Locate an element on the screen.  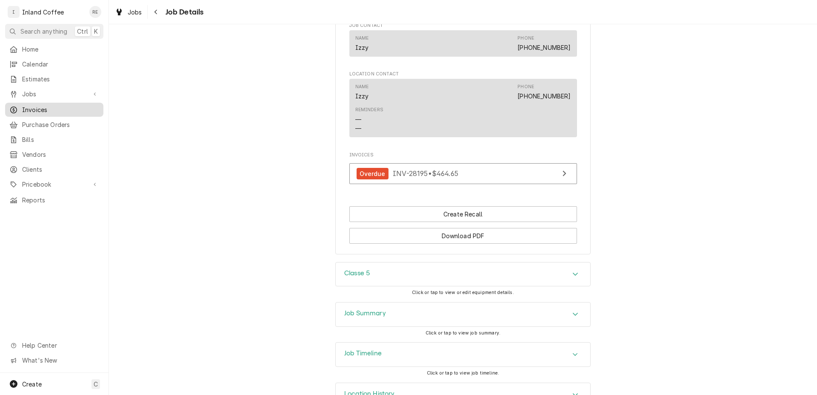
div: Button Group is located at coordinates (463, 225).